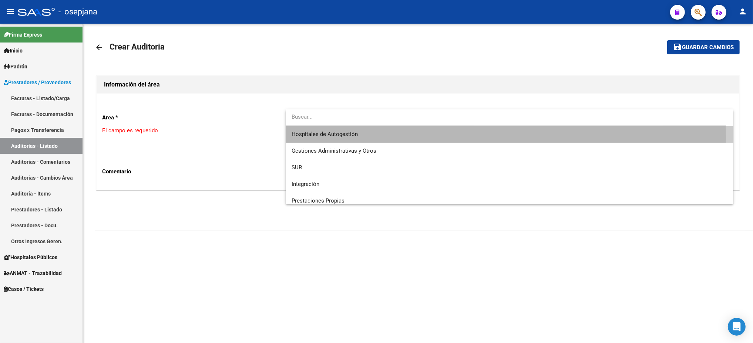 The height and width of the screenshot is (343, 753). What do you see at coordinates (305, 184) in the screenshot?
I see `span: Integración` at bounding box center [305, 184].